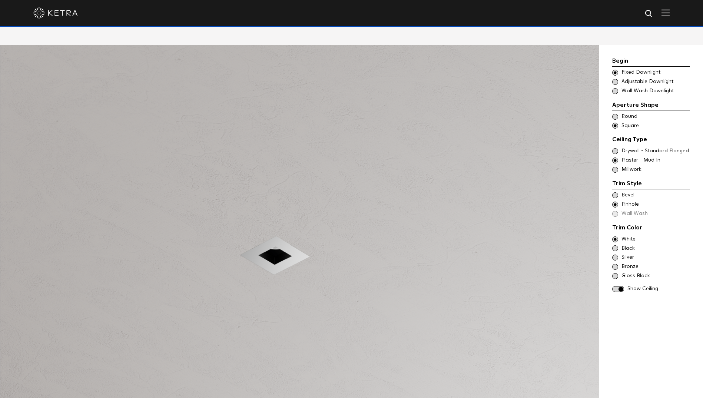  What do you see at coordinates (655, 257) in the screenshot?
I see `span: Silver` at bounding box center [655, 257].